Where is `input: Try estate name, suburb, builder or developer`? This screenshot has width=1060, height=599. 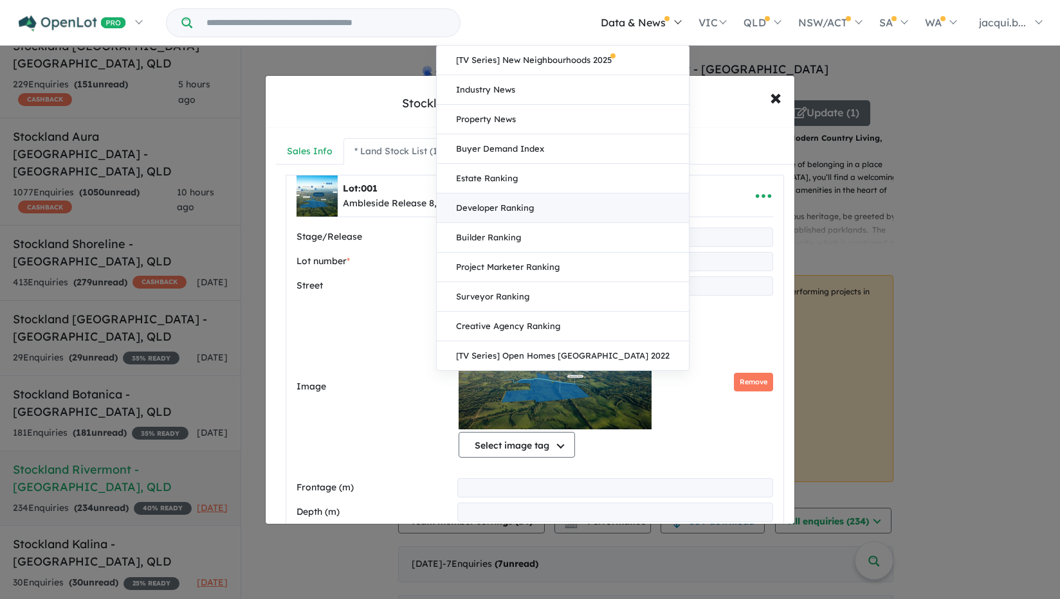 input: Try estate name, suburb, builder or developer is located at coordinates (326, 23).